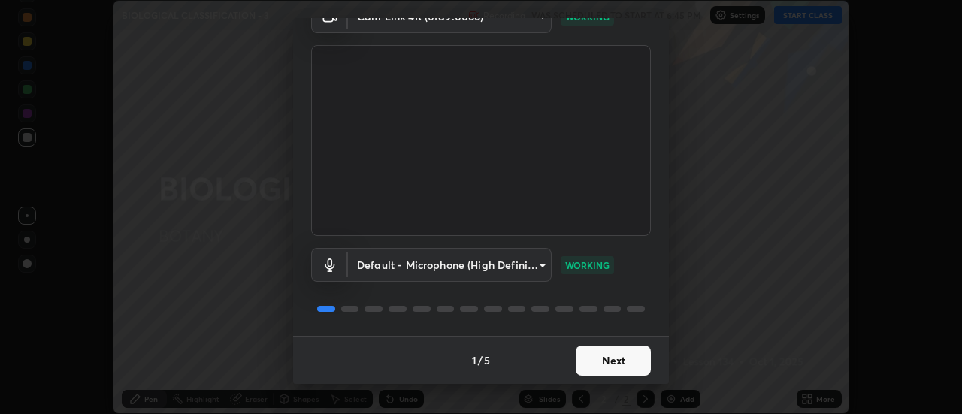 The height and width of the screenshot is (414, 962). Describe the element at coordinates (613, 361) in the screenshot. I see `button: Next` at that location.